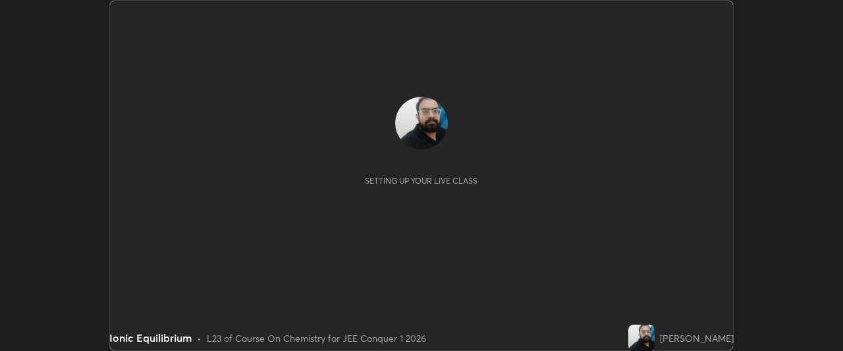 The width and height of the screenshot is (843, 351). Describe the element at coordinates (150, 338) in the screenshot. I see `div: Ionic Equilibrium` at that location.